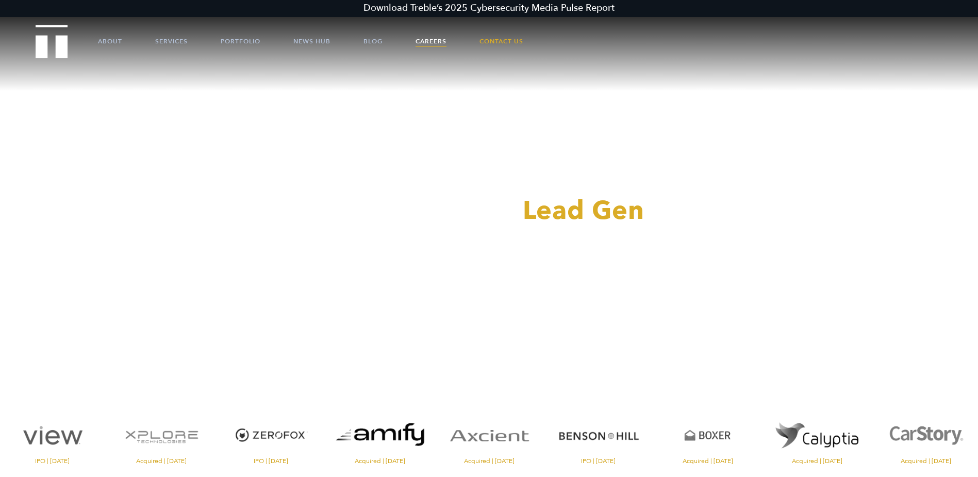 The width and height of the screenshot is (978, 477). What do you see at coordinates (599, 438) in the screenshot?
I see `a: Visit the Benson Hill website` at bounding box center [599, 438].